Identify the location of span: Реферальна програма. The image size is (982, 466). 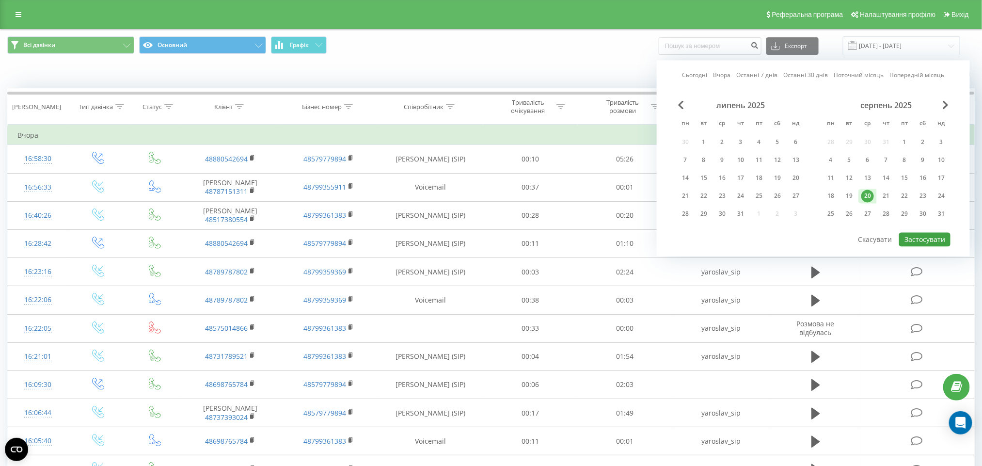
(808, 15).